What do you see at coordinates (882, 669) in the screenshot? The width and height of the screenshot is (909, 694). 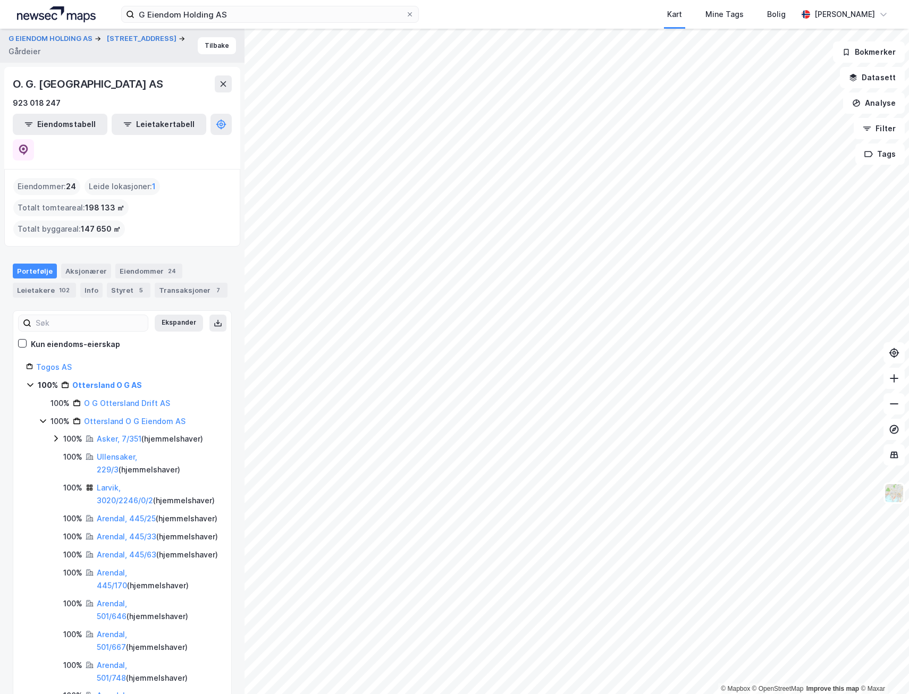 I see `div: Chat Widget` at bounding box center [882, 669].